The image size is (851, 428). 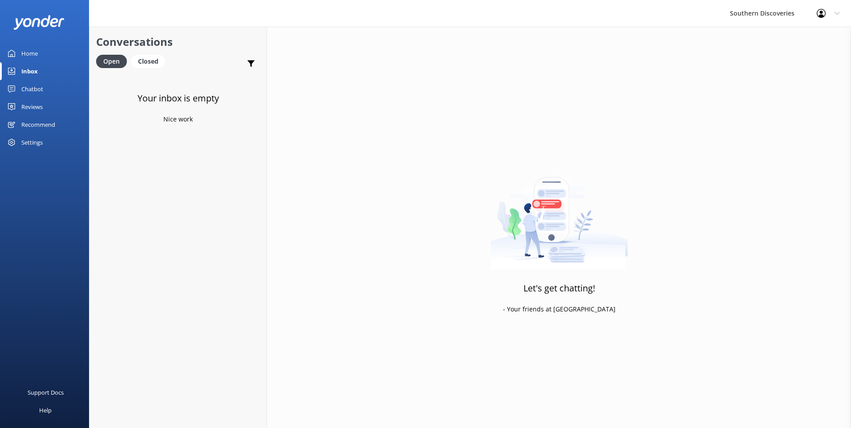 I want to click on div: Home, so click(x=29, y=53).